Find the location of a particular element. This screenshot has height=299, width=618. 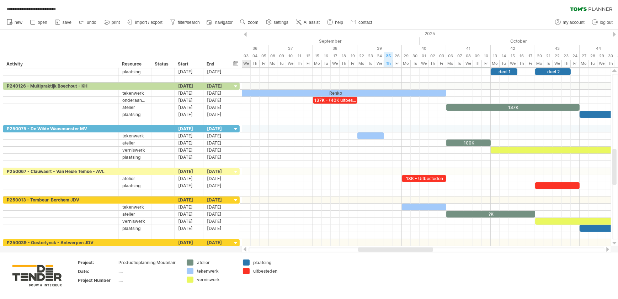

a: zoom is located at coordinates (249, 22).